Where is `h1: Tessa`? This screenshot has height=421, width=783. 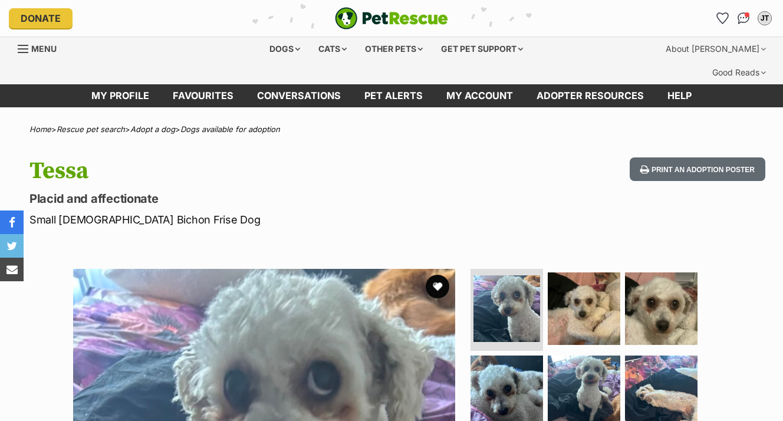 h1: Tessa is located at coordinates (253, 171).